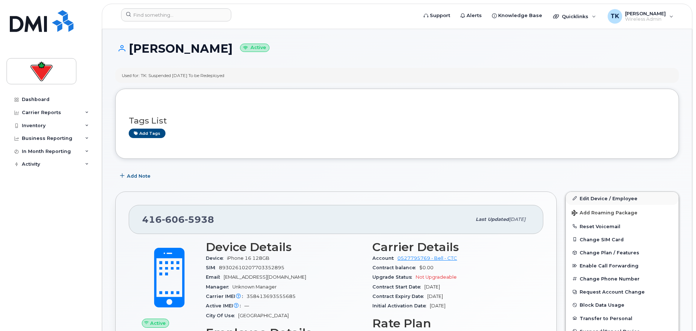  Describe the element at coordinates (147, 133) in the screenshot. I see `a: Add tags` at that location.